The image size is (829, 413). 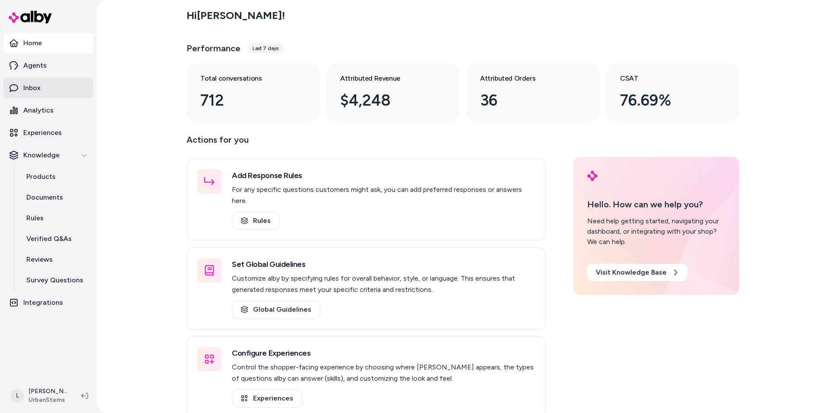 What do you see at coordinates (48, 303) in the screenshot?
I see `a: Integrations` at bounding box center [48, 303].